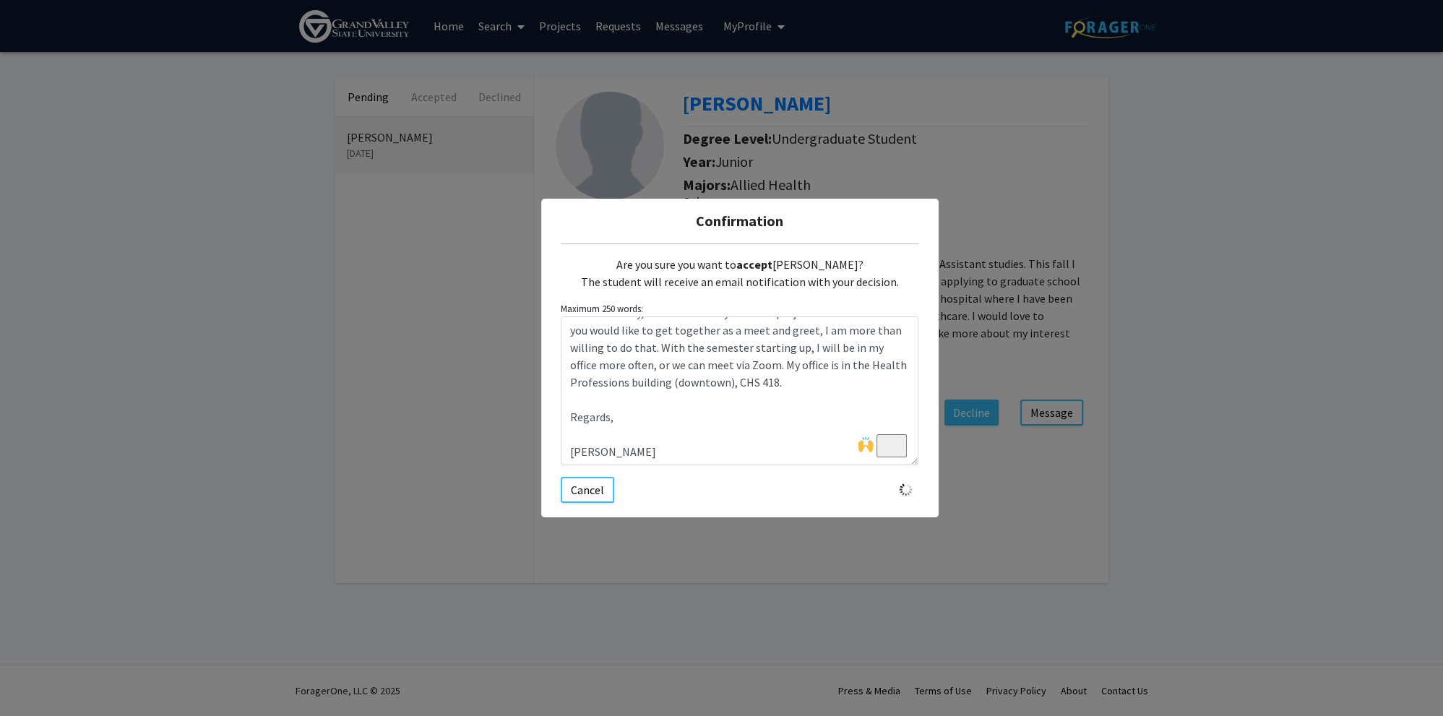  What do you see at coordinates (755, 265) in the screenshot?
I see `b: accept` at bounding box center [755, 265].